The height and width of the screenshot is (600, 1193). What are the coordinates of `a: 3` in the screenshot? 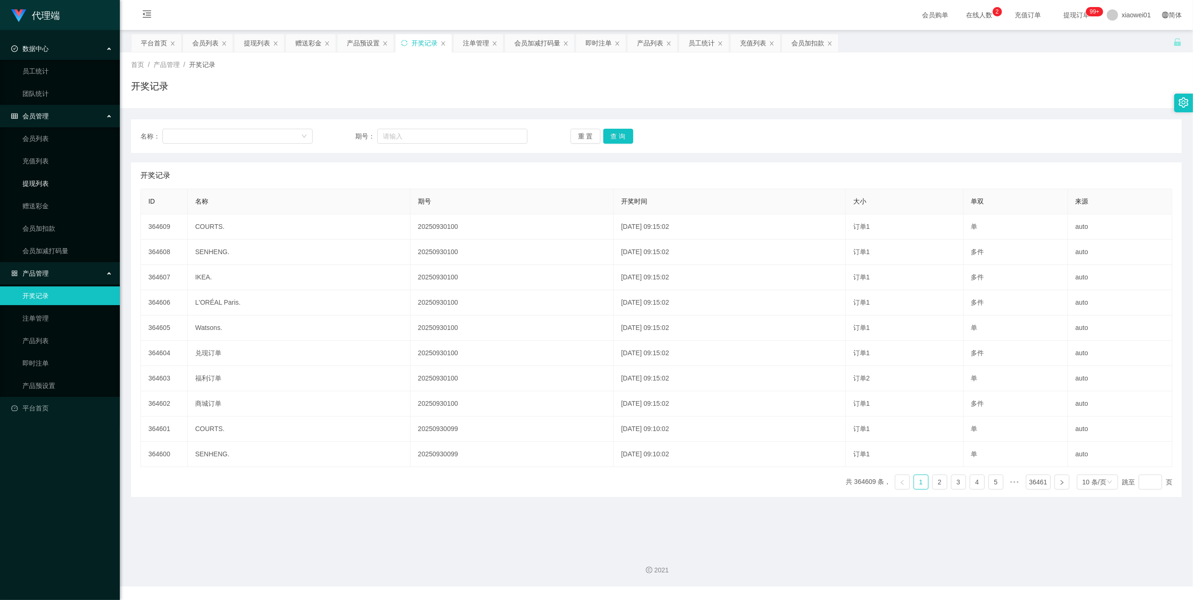 It's located at (958, 482).